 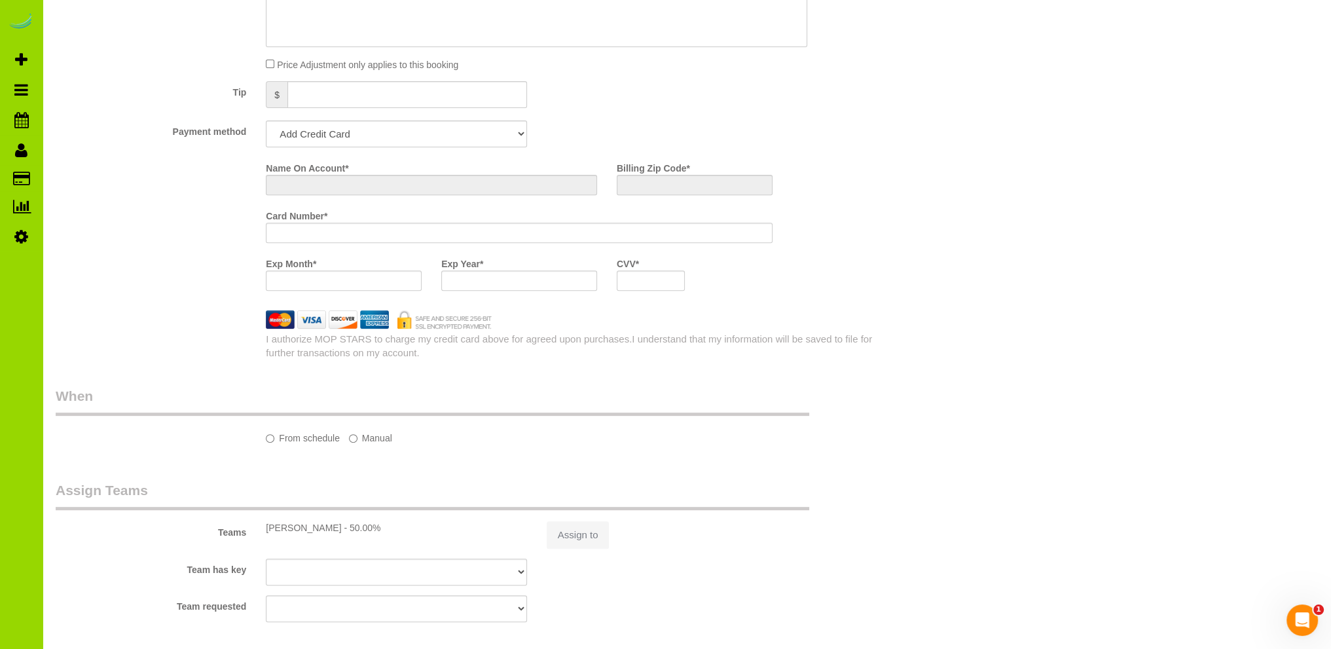 I want to click on label: Tip, so click(x=151, y=90).